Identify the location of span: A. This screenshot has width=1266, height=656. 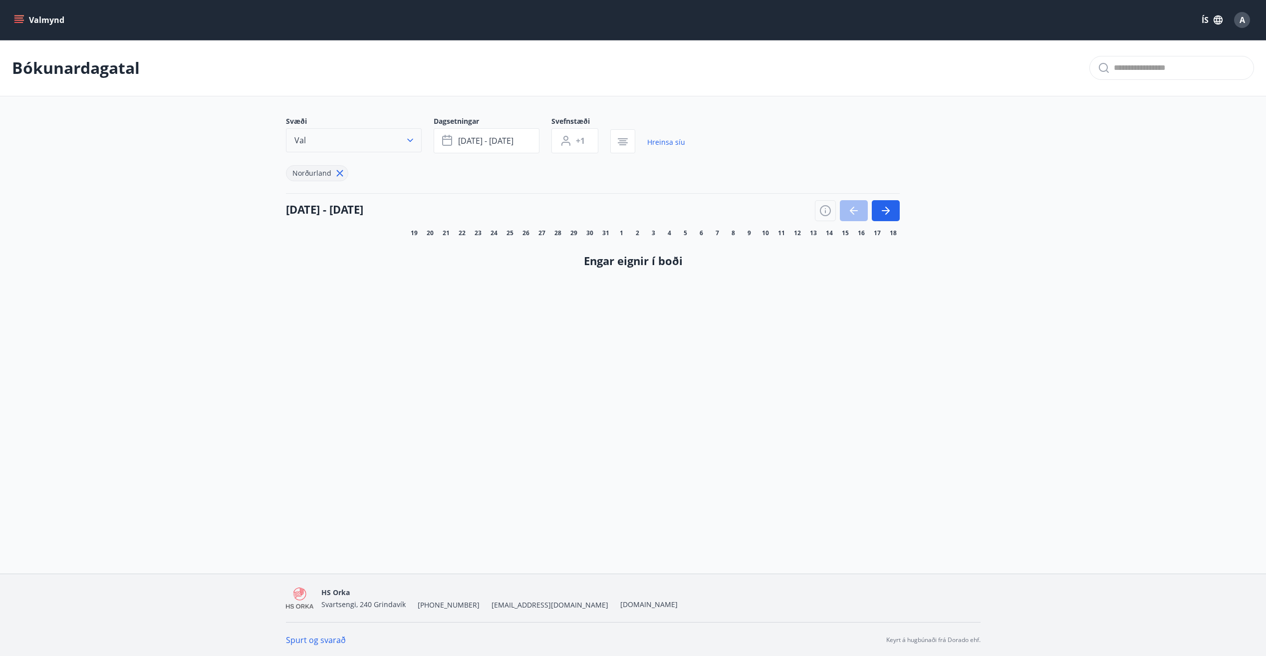
(1242, 20).